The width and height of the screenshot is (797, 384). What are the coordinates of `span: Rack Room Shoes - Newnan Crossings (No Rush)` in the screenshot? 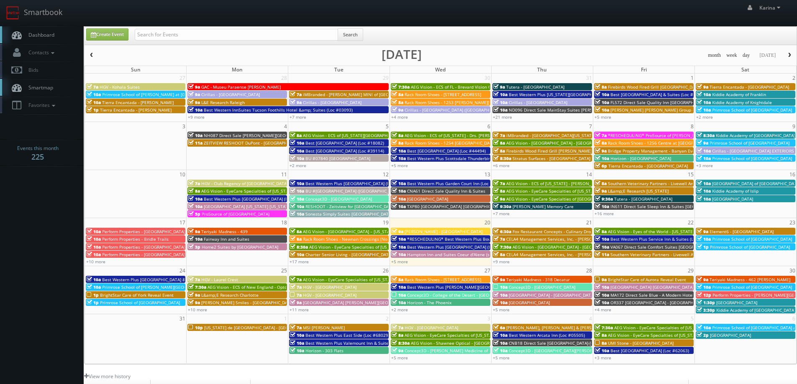 It's located at (351, 239).